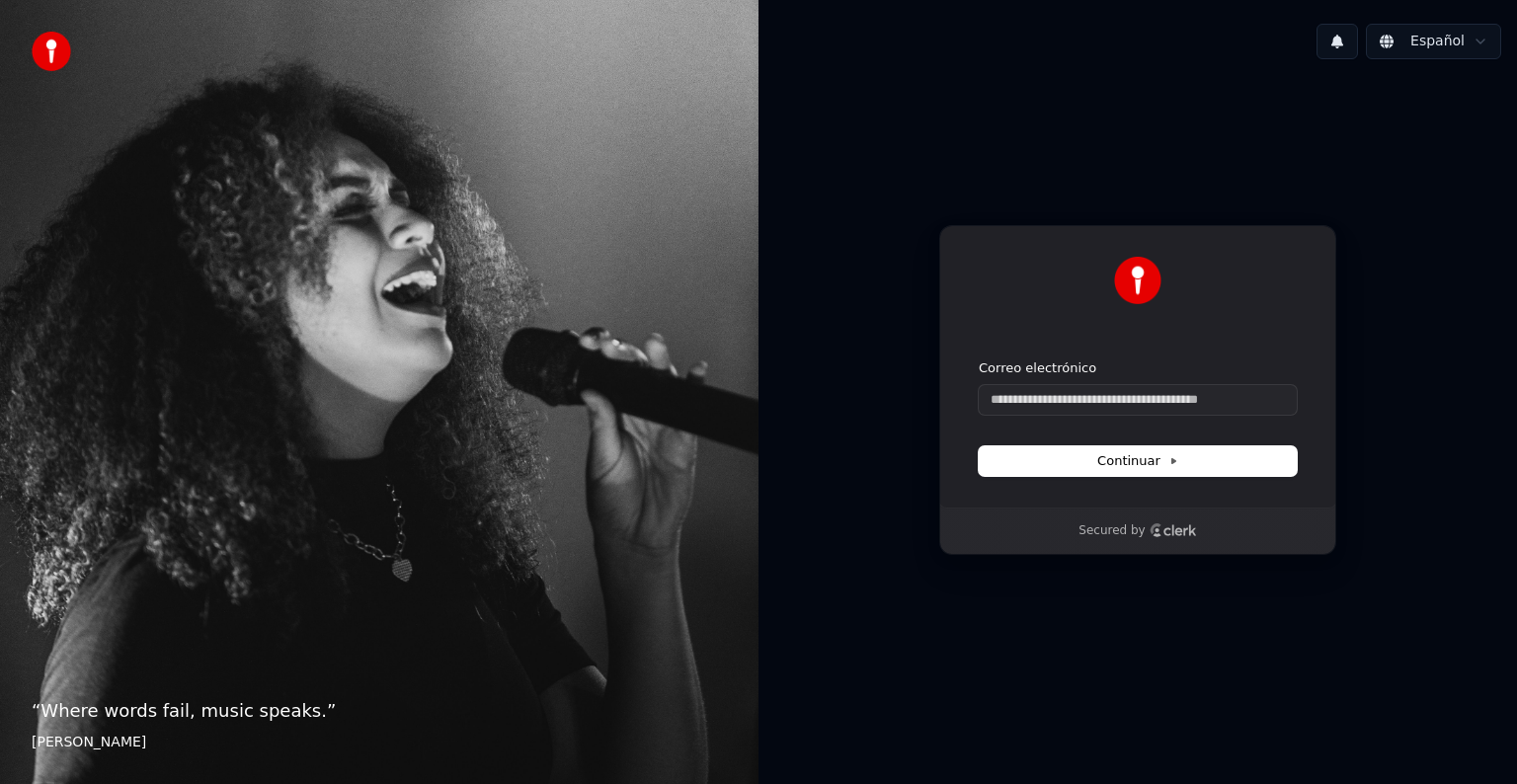 This screenshot has height=784, width=1517. Describe the element at coordinates (52, 52) in the screenshot. I see `img: youka` at that location.